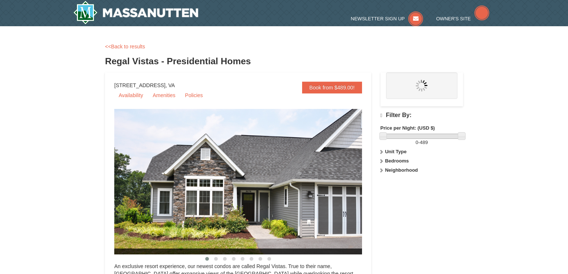 The height and width of the screenshot is (274, 568). What do you see at coordinates (194, 95) in the screenshot?
I see `a: Policies` at bounding box center [194, 95].